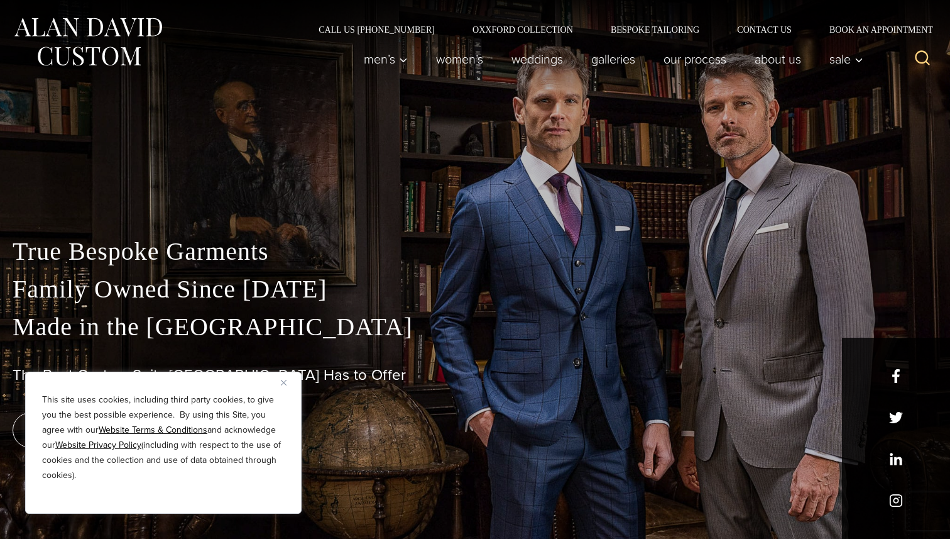 Image resolution: width=950 pixels, height=539 pixels. I want to click on img: Alan David Custom, so click(88, 41).